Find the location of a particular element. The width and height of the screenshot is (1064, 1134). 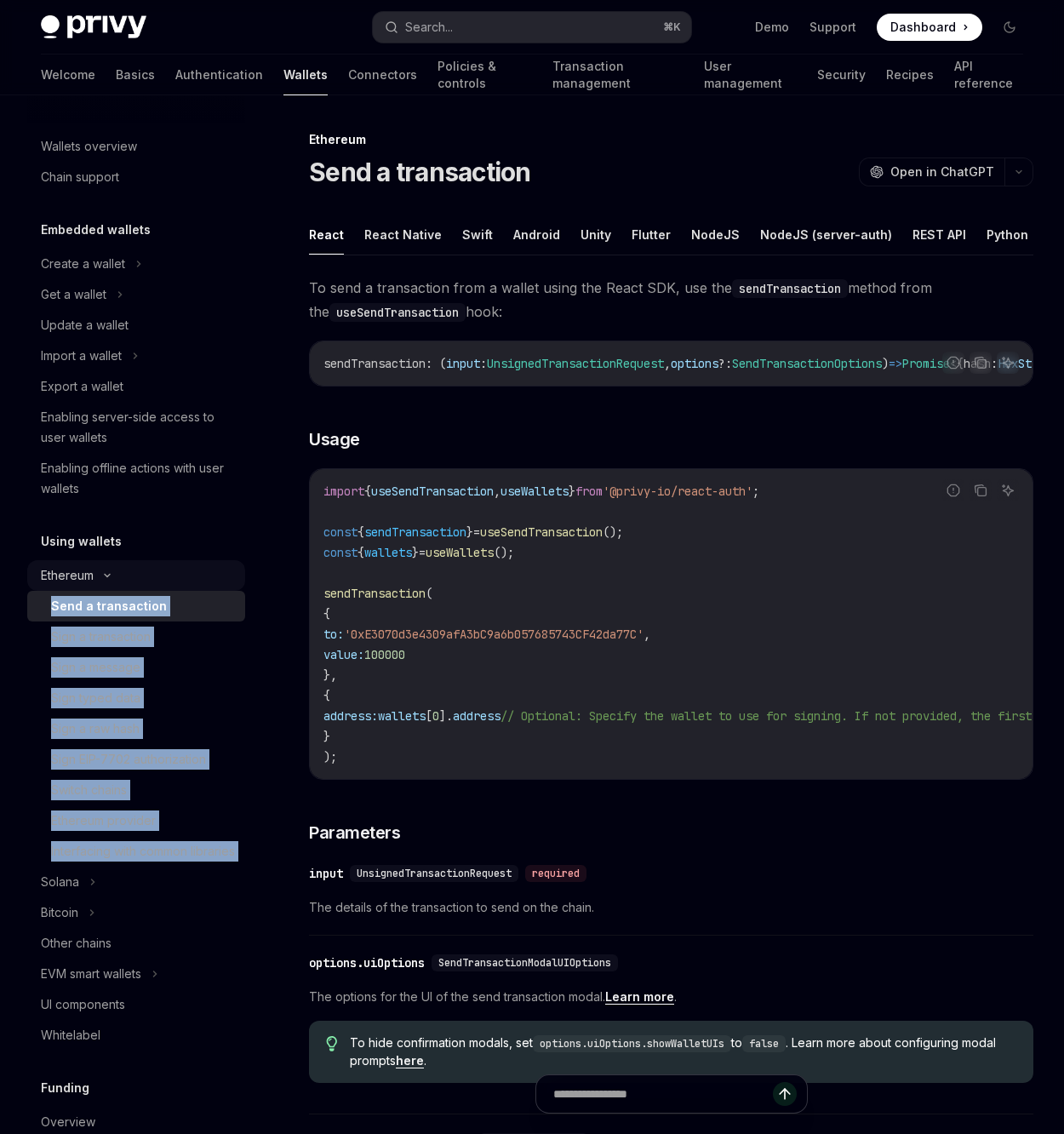

span: Parameters is located at coordinates (354, 833).